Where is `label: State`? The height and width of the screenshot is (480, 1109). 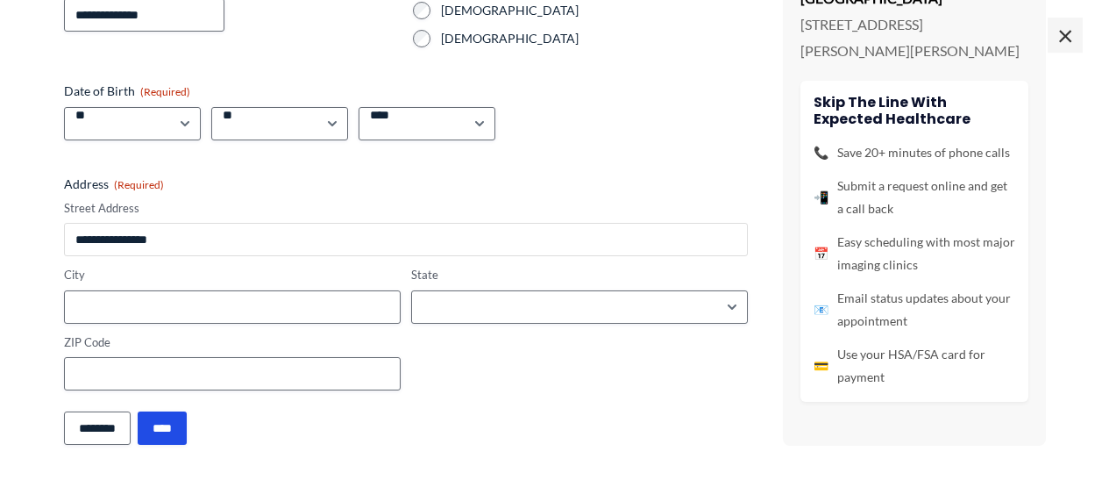
label: State is located at coordinates (580, 274).